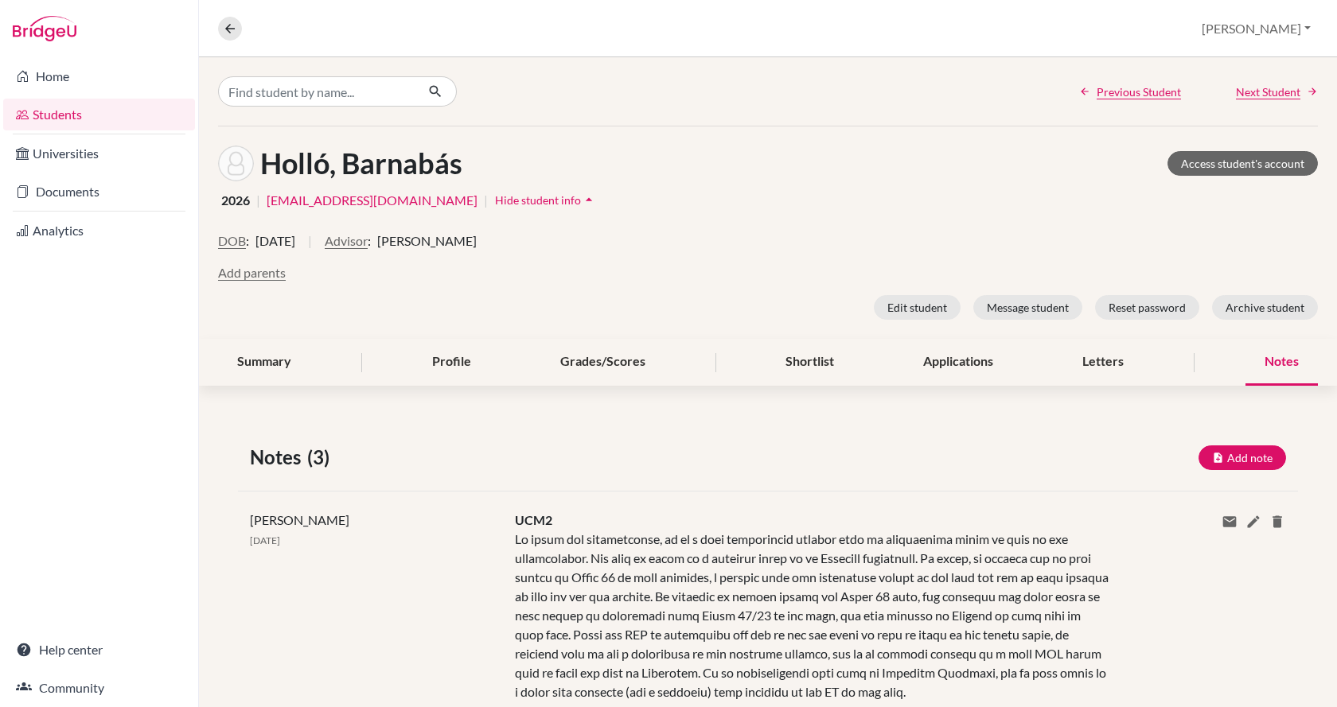 The height and width of the screenshot is (707, 1337). Describe the element at coordinates (538, 200) in the screenshot. I see `span: Hide student info` at that location.